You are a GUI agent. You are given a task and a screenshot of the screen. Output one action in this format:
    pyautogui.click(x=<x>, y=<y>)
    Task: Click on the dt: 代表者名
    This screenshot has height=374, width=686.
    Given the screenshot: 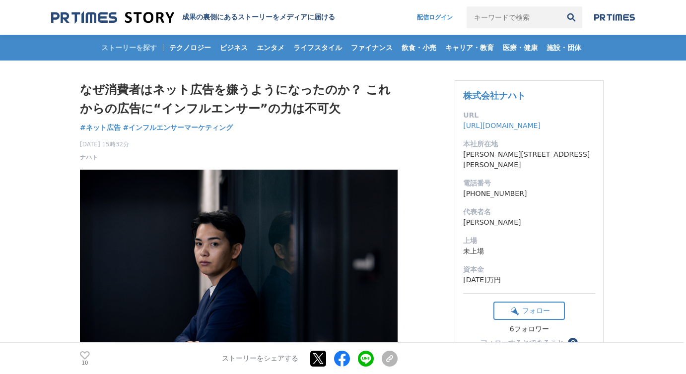 What is the action you would take?
    pyautogui.click(x=529, y=212)
    